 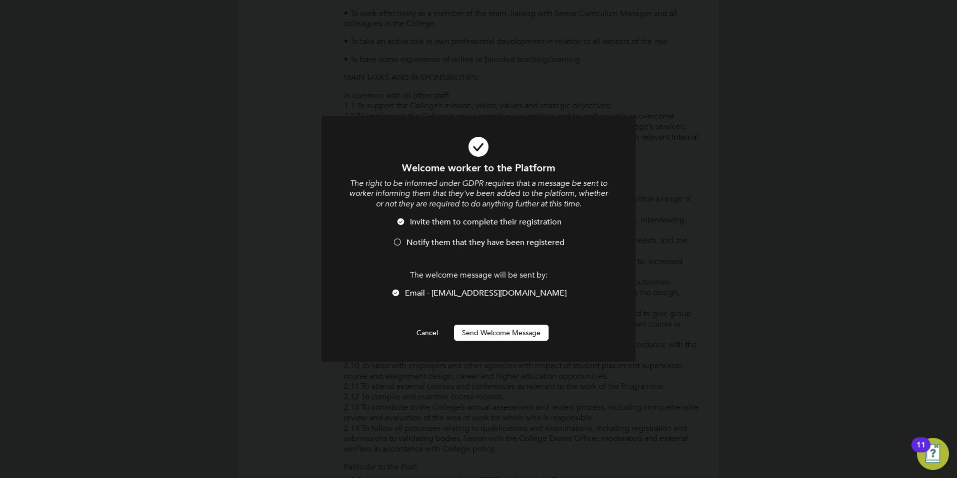 What do you see at coordinates (486, 222) in the screenshot?
I see `span: Invite them to complete their registration` at bounding box center [486, 222].